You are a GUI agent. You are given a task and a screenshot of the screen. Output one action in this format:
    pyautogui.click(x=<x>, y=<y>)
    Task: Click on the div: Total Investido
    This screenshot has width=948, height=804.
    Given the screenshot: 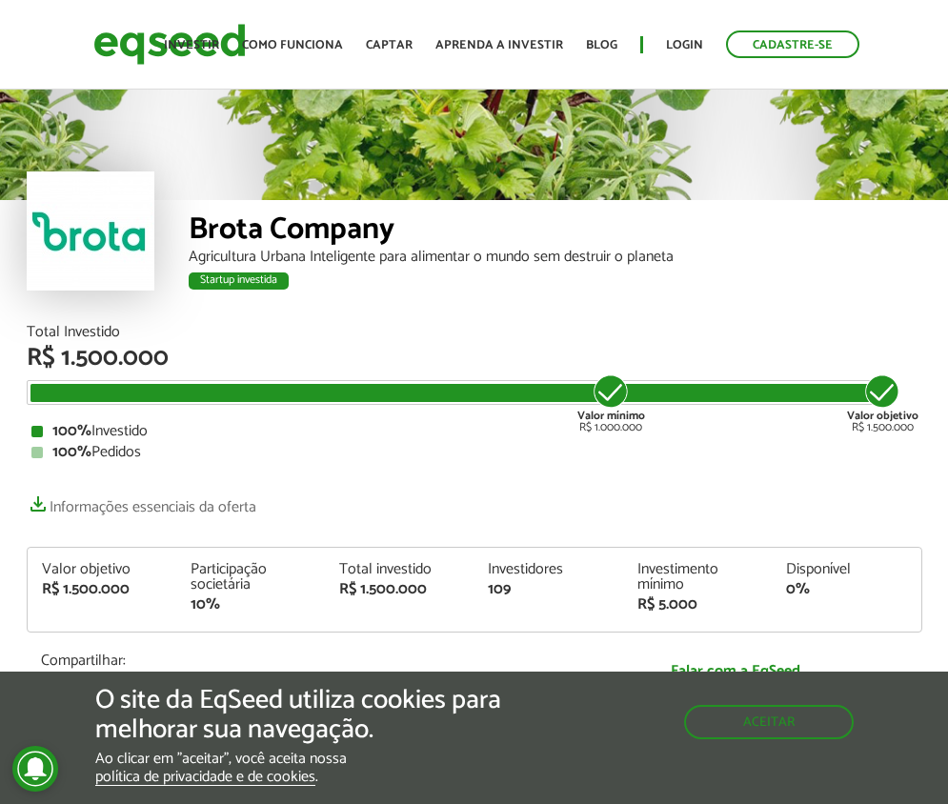 What is the action you would take?
    pyautogui.click(x=475, y=333)
    